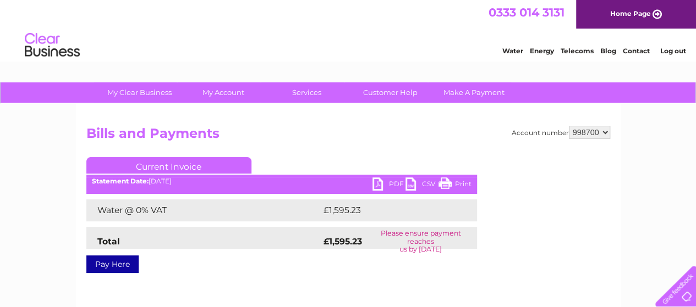 The height and width of the screenshot is (307, 696). What do you see at coordinates (348, 136) in the screenshot?
I see `h2: Bills and Payments` at bounding box center [348, 136].